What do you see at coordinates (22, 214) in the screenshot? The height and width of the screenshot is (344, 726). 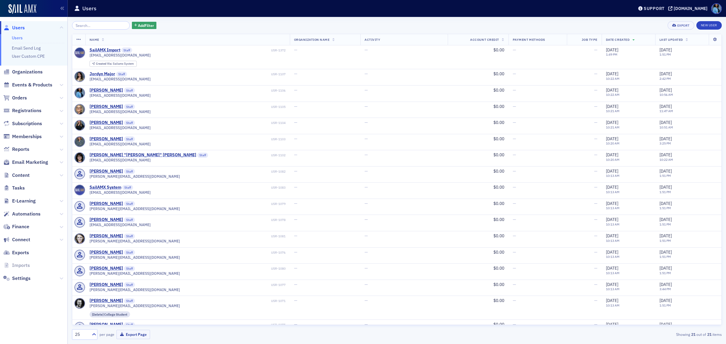 I see `a: Automations` at bounding box center [22, 214].